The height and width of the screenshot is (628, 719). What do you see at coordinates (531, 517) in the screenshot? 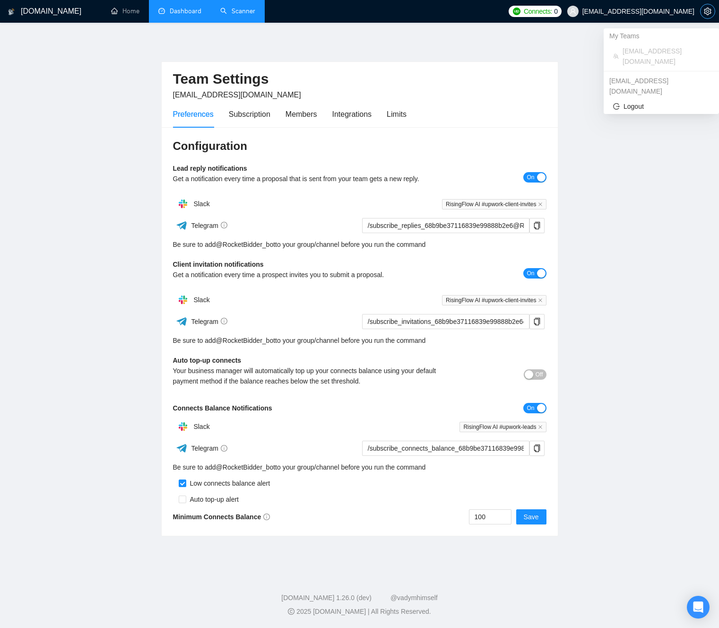
I see `span: Save` at bounding box center [531, 517].